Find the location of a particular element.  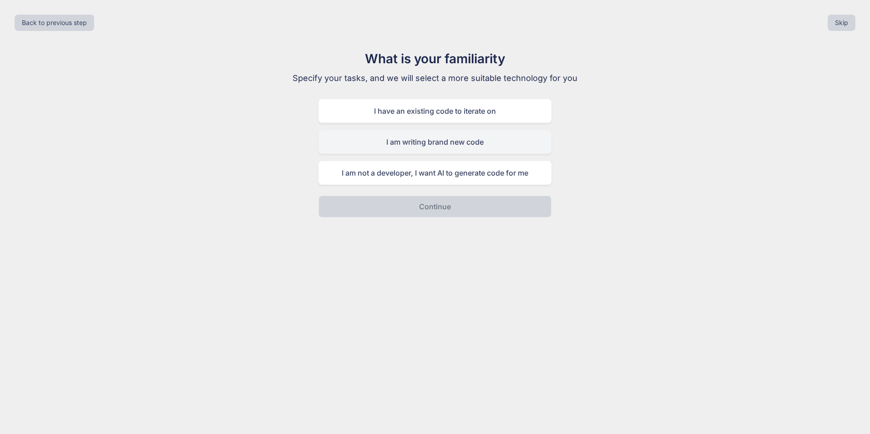

button: Skip is located at coordinates (841, 23).